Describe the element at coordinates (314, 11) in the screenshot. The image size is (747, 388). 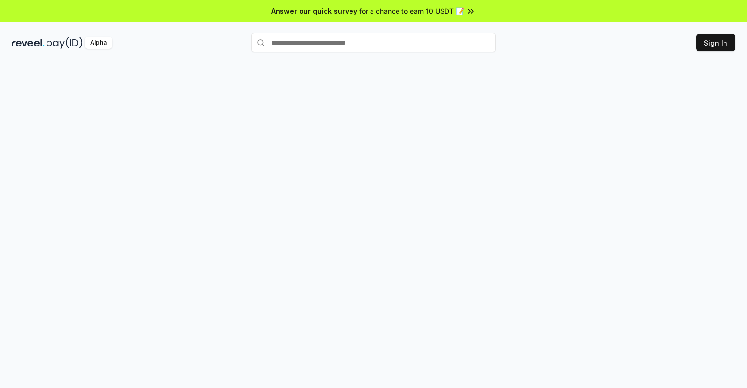
I see `span: Answer our quick survey` at that location.